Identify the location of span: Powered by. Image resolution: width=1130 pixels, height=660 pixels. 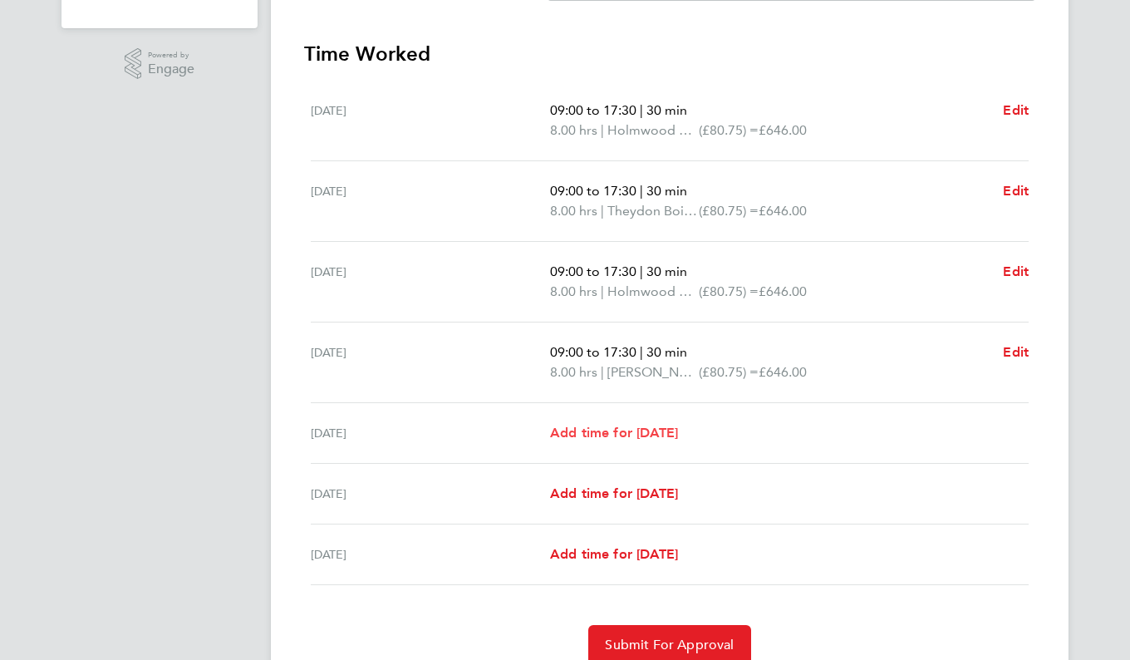
(171, 55).